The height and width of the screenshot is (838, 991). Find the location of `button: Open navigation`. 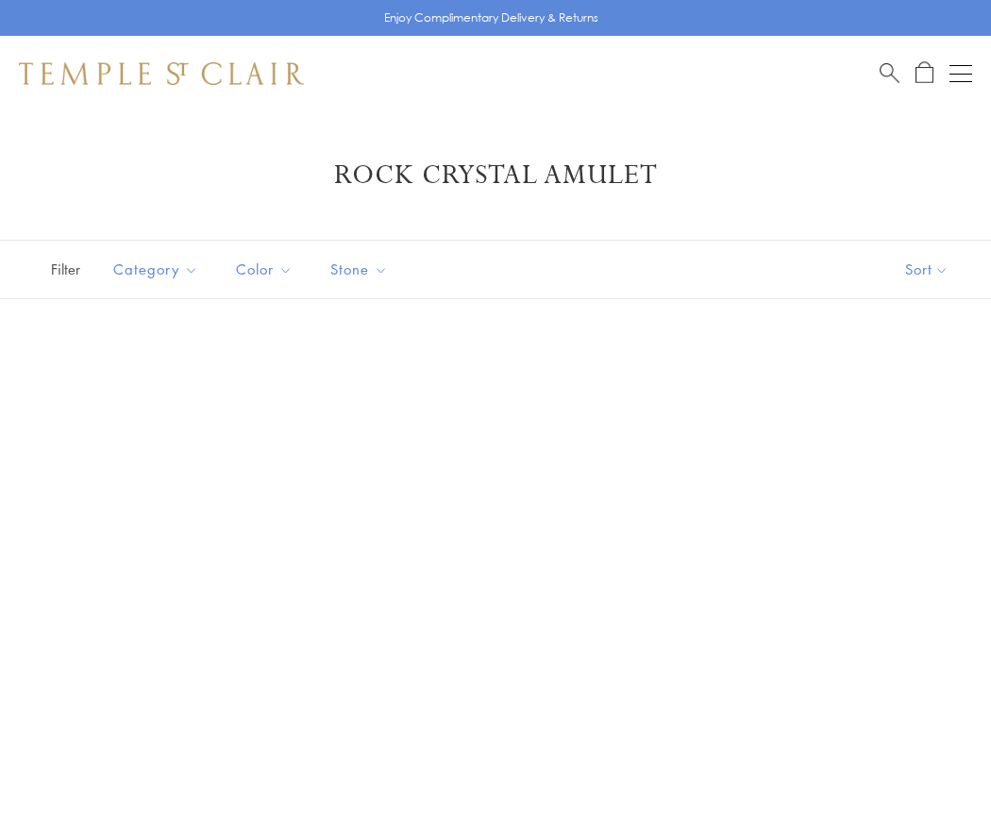

button: Open navigation is located at coordinates (961, 74).